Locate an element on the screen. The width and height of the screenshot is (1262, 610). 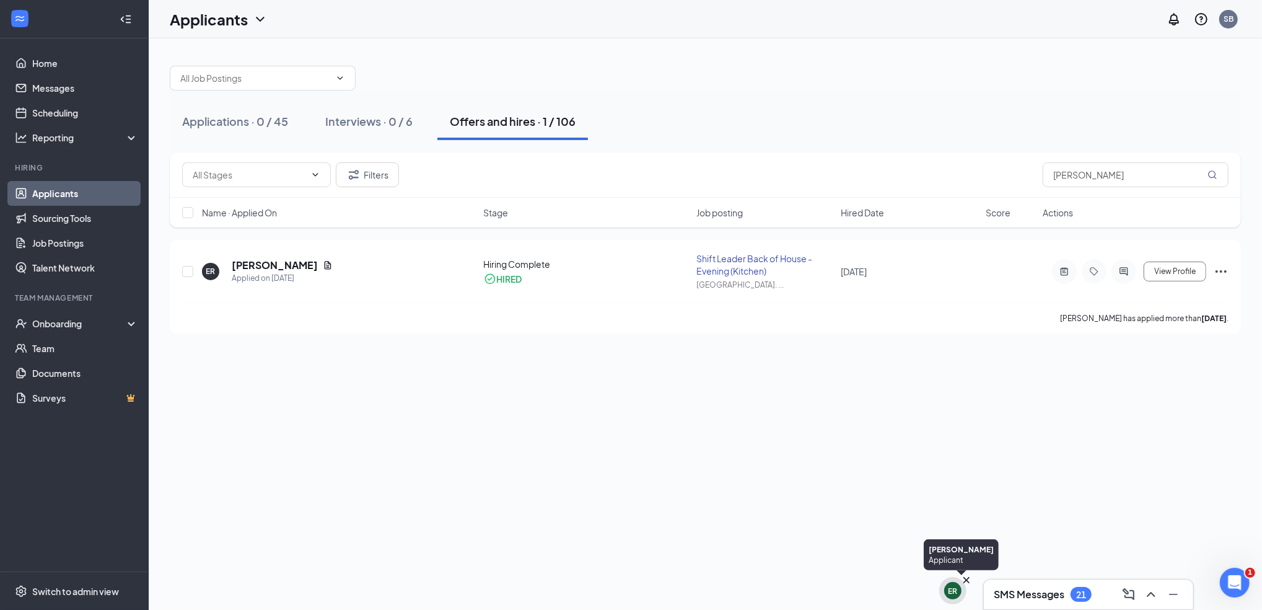
svg: UserCheck is located at coordinates (21, 323).